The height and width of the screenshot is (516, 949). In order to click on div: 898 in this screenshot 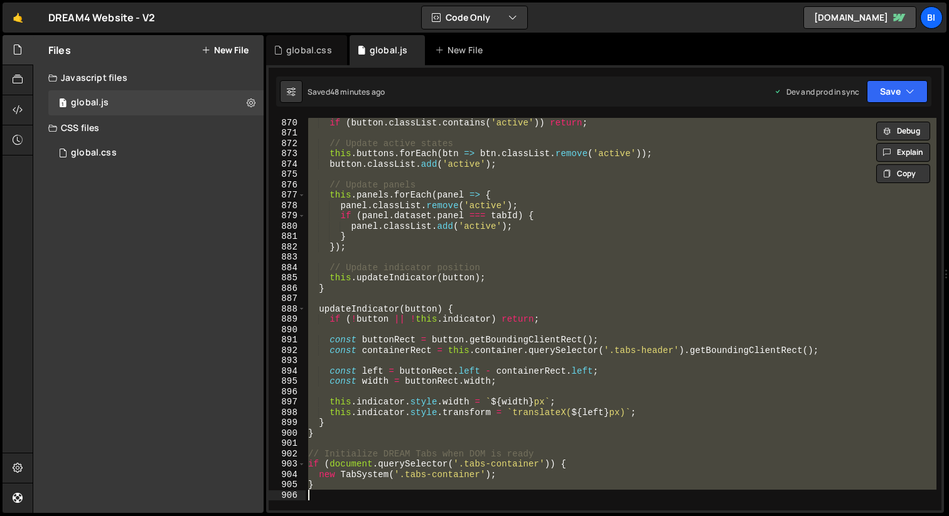, I will do `click(287, 413)`.